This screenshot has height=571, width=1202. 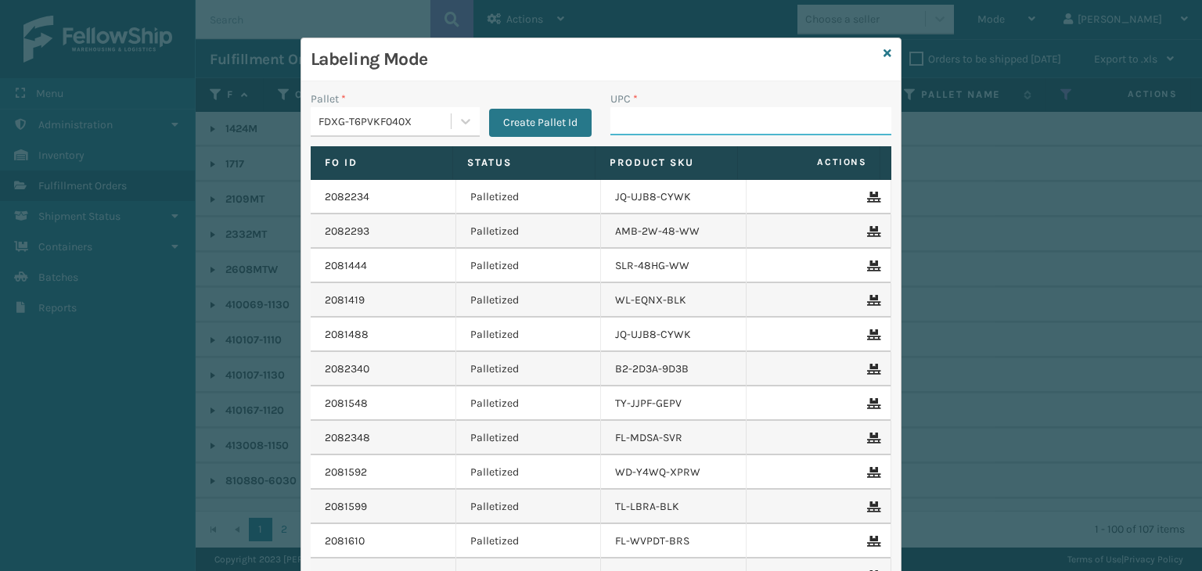 I want to click on td: B2-2D3A-9D3B, so click(x=674, y=369).